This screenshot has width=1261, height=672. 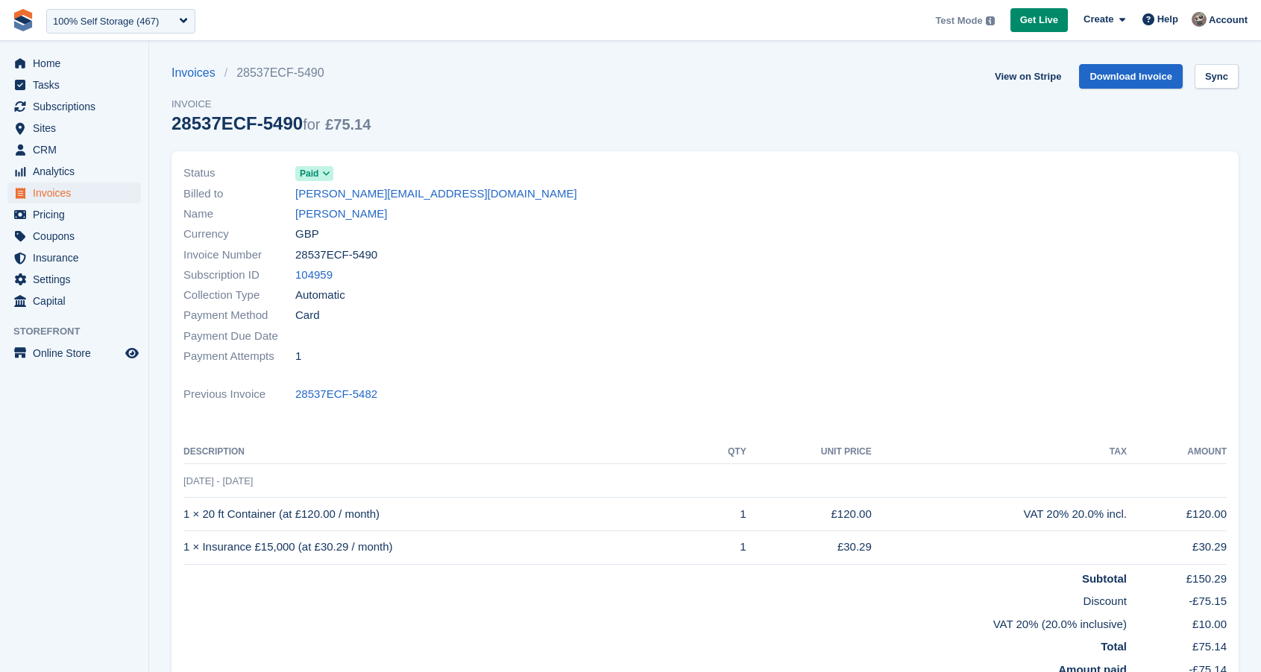 What do you see at coordinates (271, 73) in the screenshot?
I see `nav: breadcrumbs` at bounding box center [271, 73].